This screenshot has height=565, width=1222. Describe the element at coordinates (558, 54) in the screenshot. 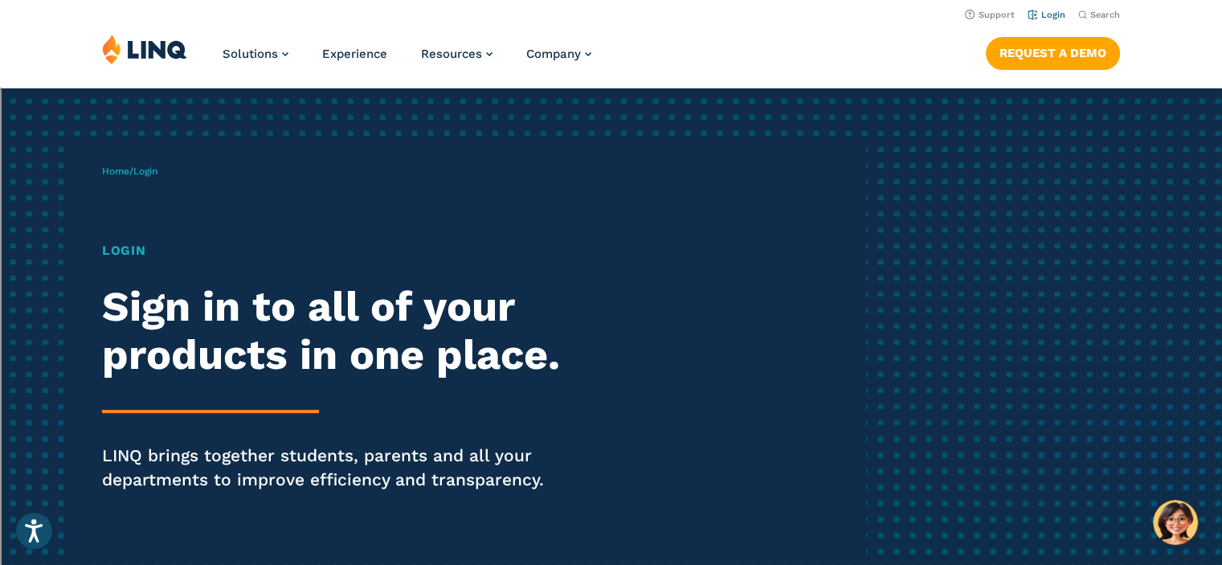

I see `a: Company` at that location.